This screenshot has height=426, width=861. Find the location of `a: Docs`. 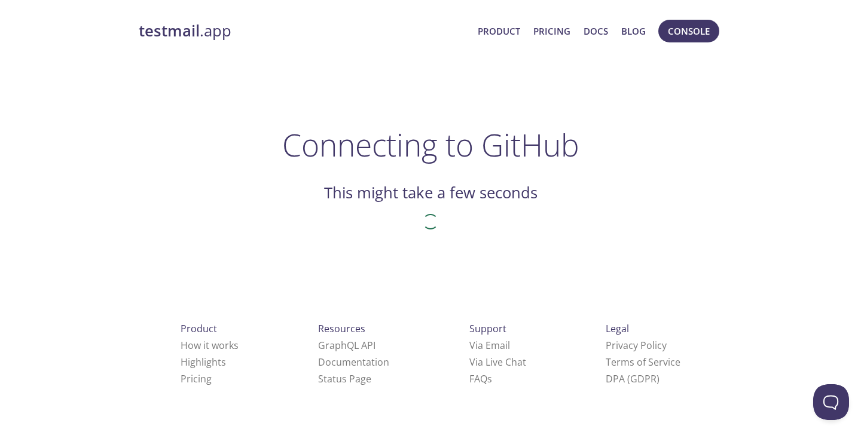

a: Docs is located at coordinates (596, 31).